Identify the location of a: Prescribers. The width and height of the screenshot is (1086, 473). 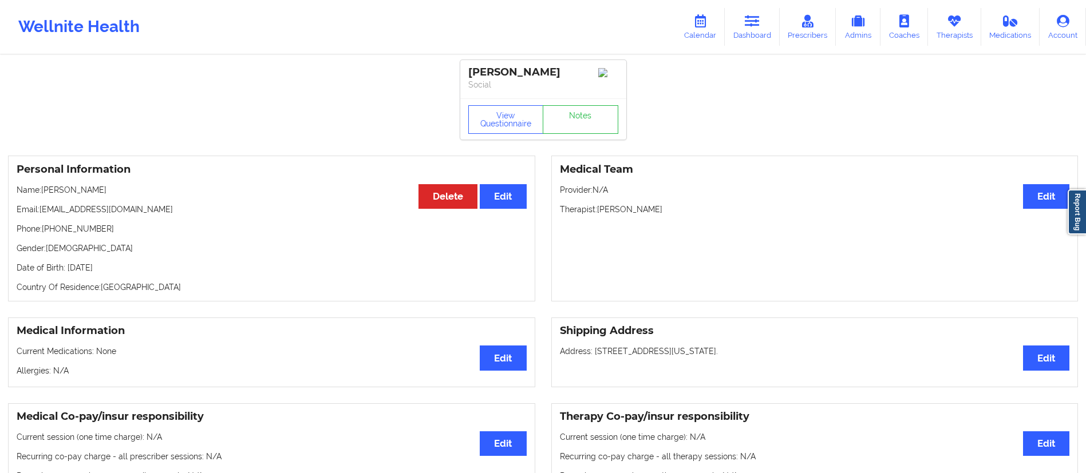
(808, 27).